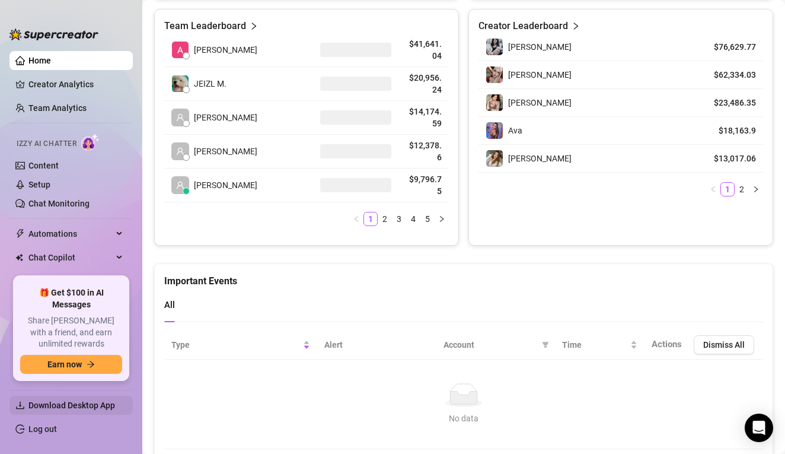 Image resolution: width=785 pixels, height=454 pixels. I want to click on article: $41,641.04, so click(423, 50).